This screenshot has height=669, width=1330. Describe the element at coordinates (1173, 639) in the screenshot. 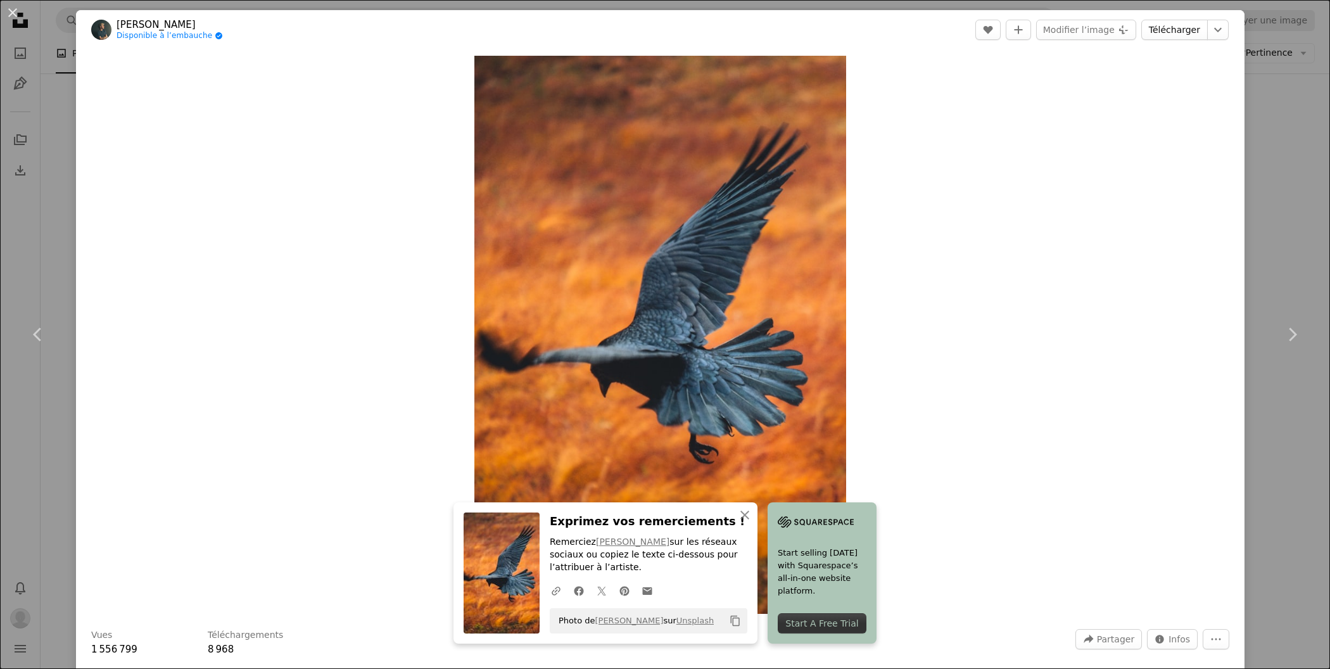

I see `button: Statistiques de cette image` at that location.